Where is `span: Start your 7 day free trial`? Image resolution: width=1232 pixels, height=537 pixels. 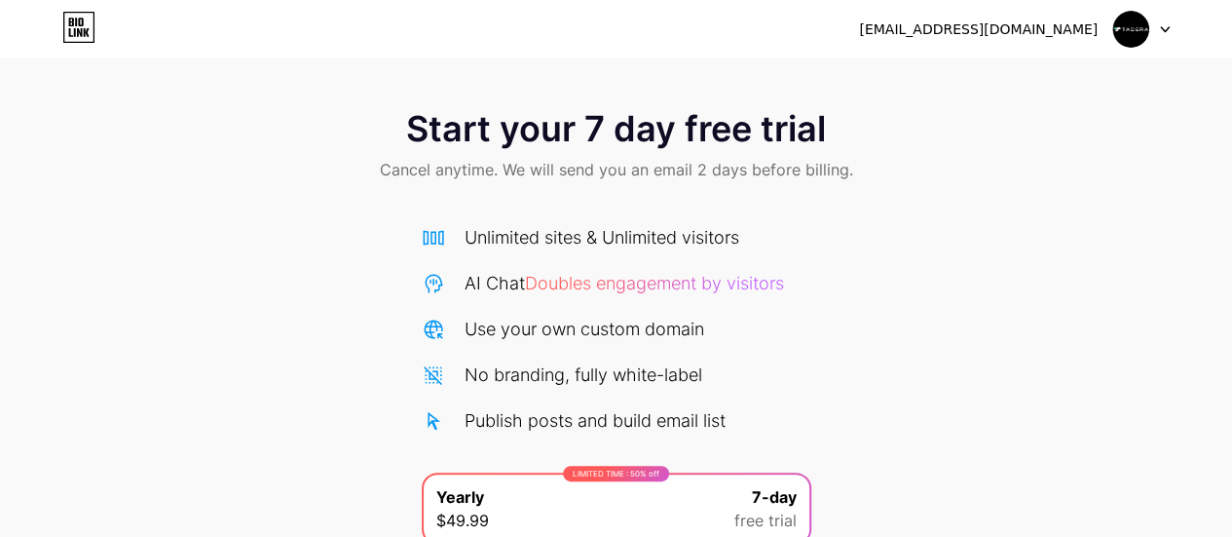 span: Start your 7 day free trial is located at coordinates (616, 129).